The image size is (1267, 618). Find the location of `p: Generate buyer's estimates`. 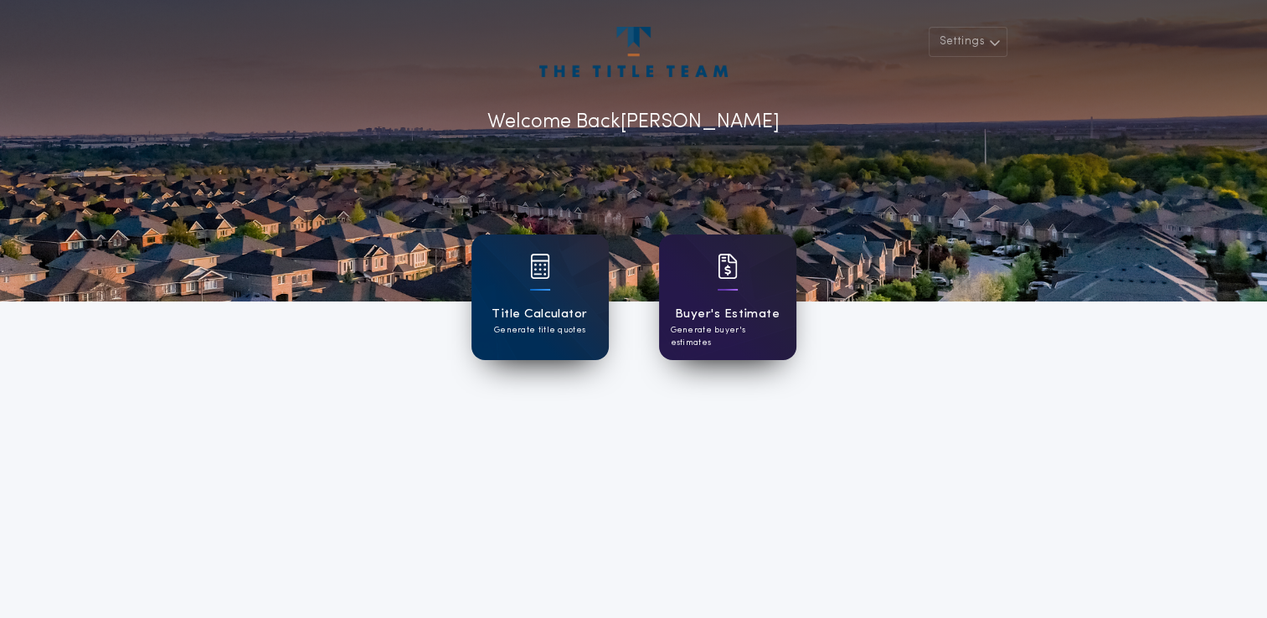

p: Generate buyer's estimates is located at coordinates (728, 337).